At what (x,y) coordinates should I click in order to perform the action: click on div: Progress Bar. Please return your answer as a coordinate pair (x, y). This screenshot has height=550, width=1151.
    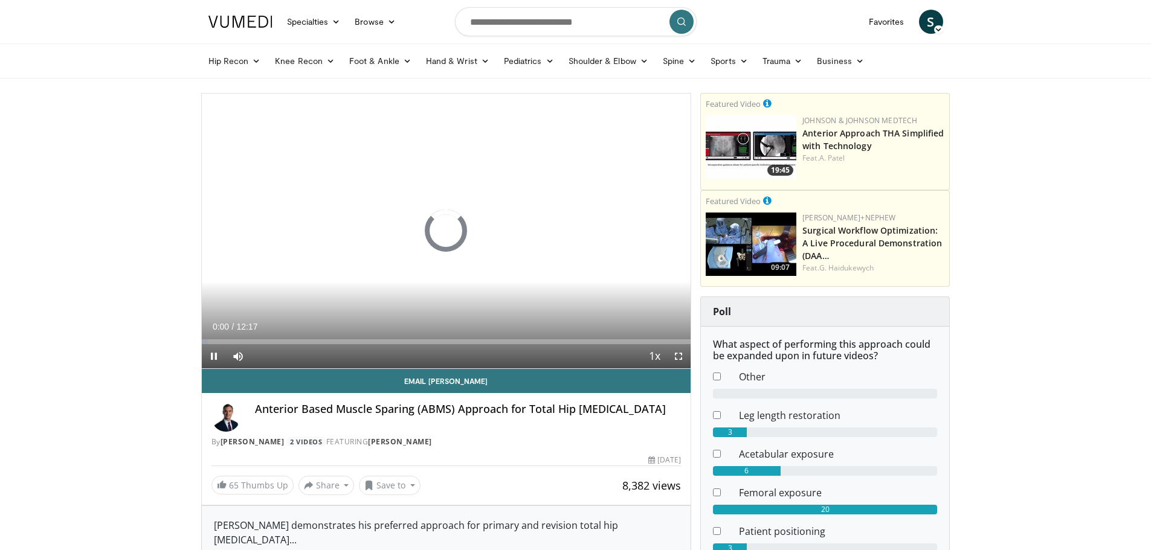
    Looking at the image, I should click on (446, 342).